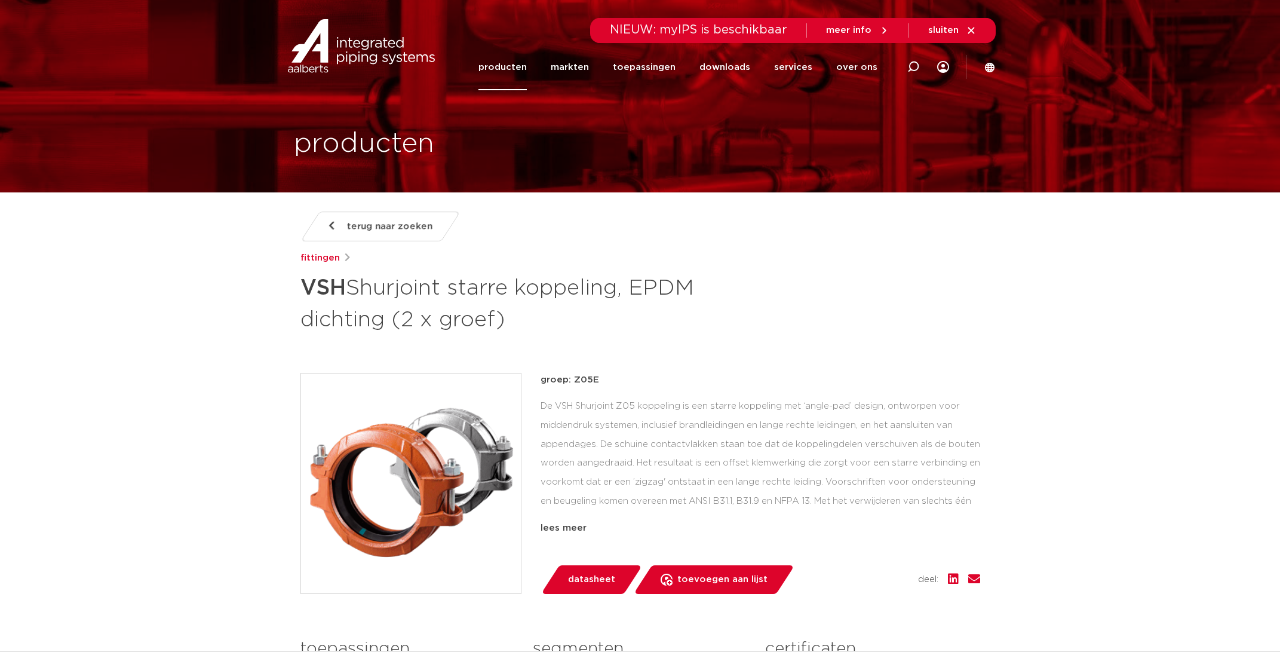 The height and width of the screenshot is (652, 1280). What do you see at coordinates (591, 579) in the screenshot?
I see `a: datasheet` at bounding box center [591, 579].